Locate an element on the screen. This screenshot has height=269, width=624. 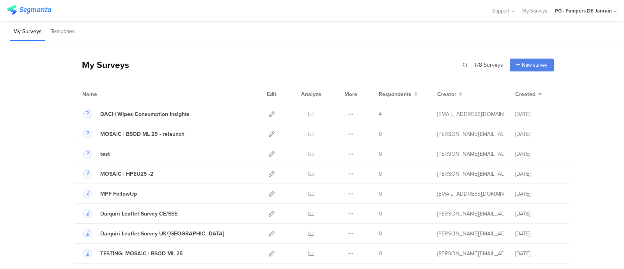
div: TESTING: MOSAIC | BSOD ML 25 is located at coordinates (141, 253).